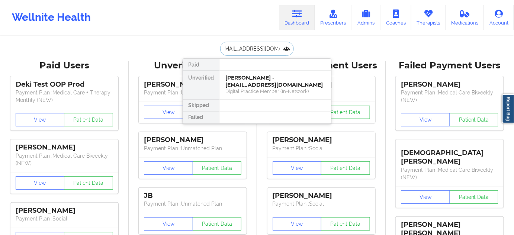  I want to click on div: Unverified, so click(201, 85).